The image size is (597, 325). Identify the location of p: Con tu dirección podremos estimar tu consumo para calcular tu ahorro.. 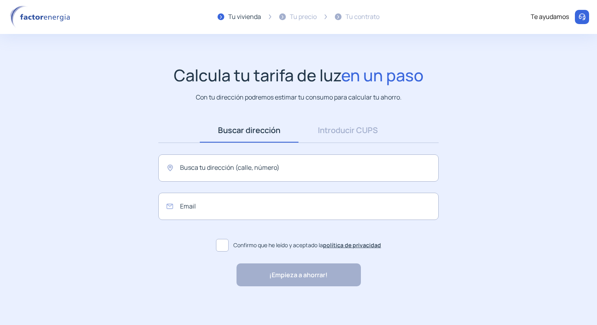
(299, 97).